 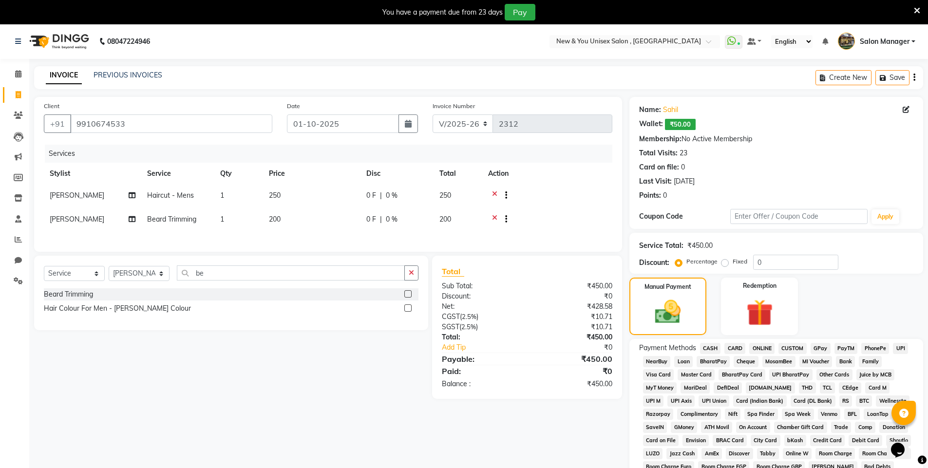 I want to click on input: Enter Offer / Coupon Code, so click(x=799, y=216).